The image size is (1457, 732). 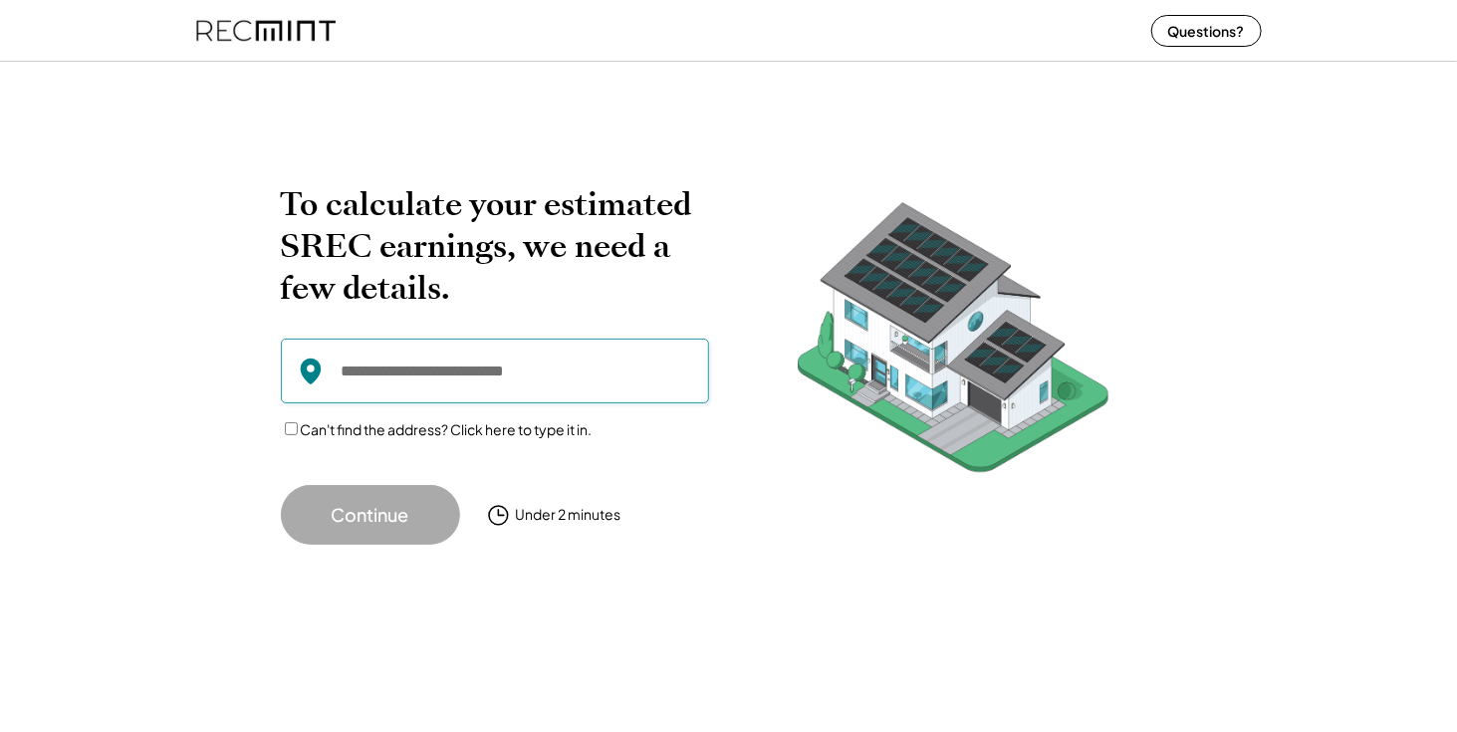 What do you see at coordinates (446, 429) in the screenshot?
I see `label: Can't find the address? Click here to type it in.` at bounding box center [446, 429].